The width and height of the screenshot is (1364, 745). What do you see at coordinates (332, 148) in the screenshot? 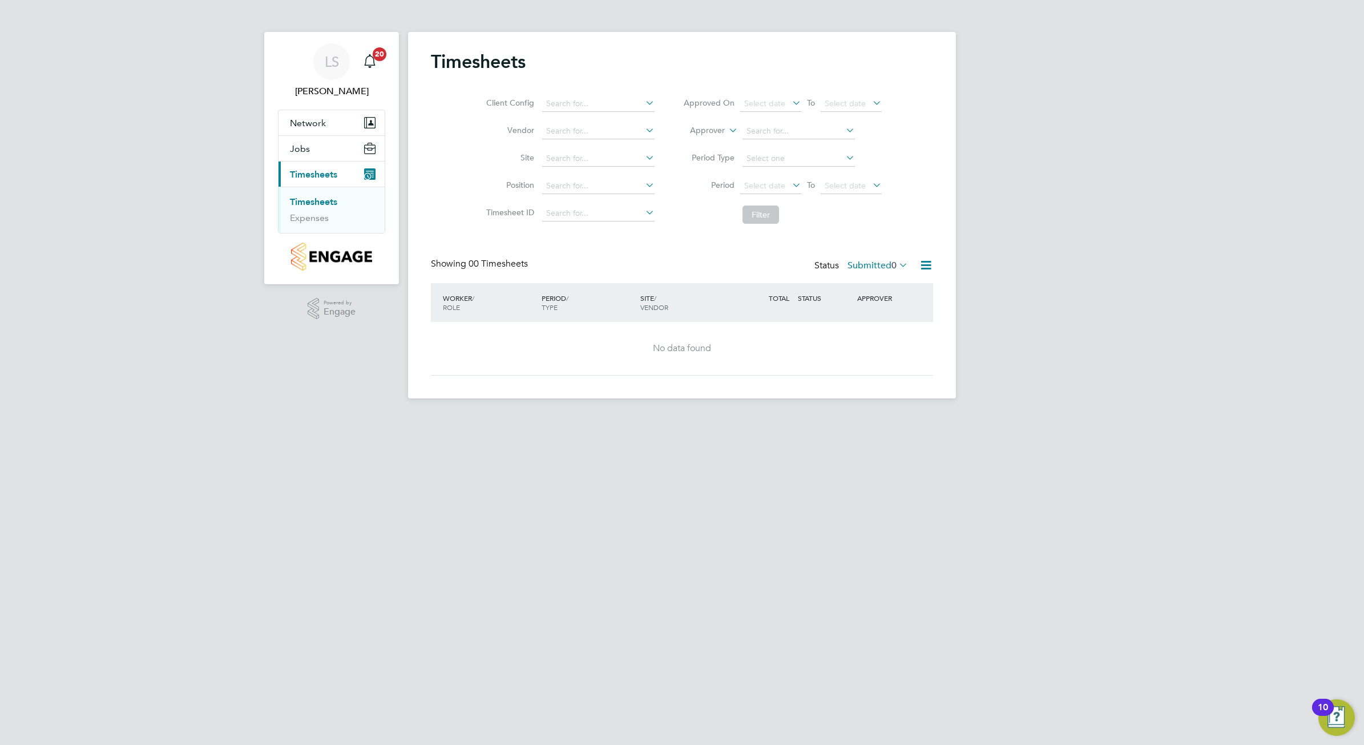
I see `button: Jobs` at bounding box center [332, 148].